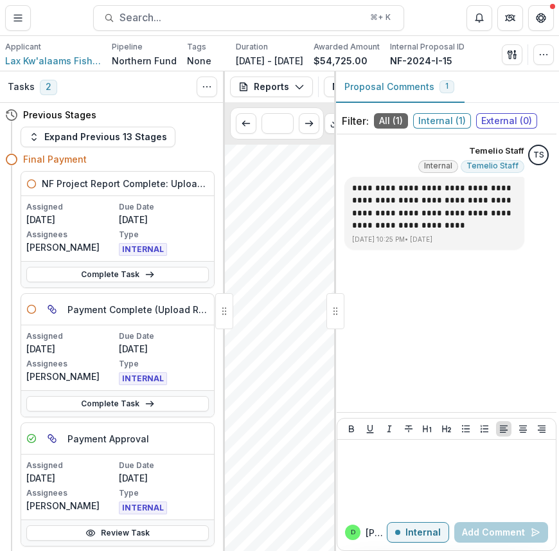 The image size is (559, 551). Describe the element at coordinates (427, 47) in the screenshot. I see `p: Internal Proposal ID` at that location.